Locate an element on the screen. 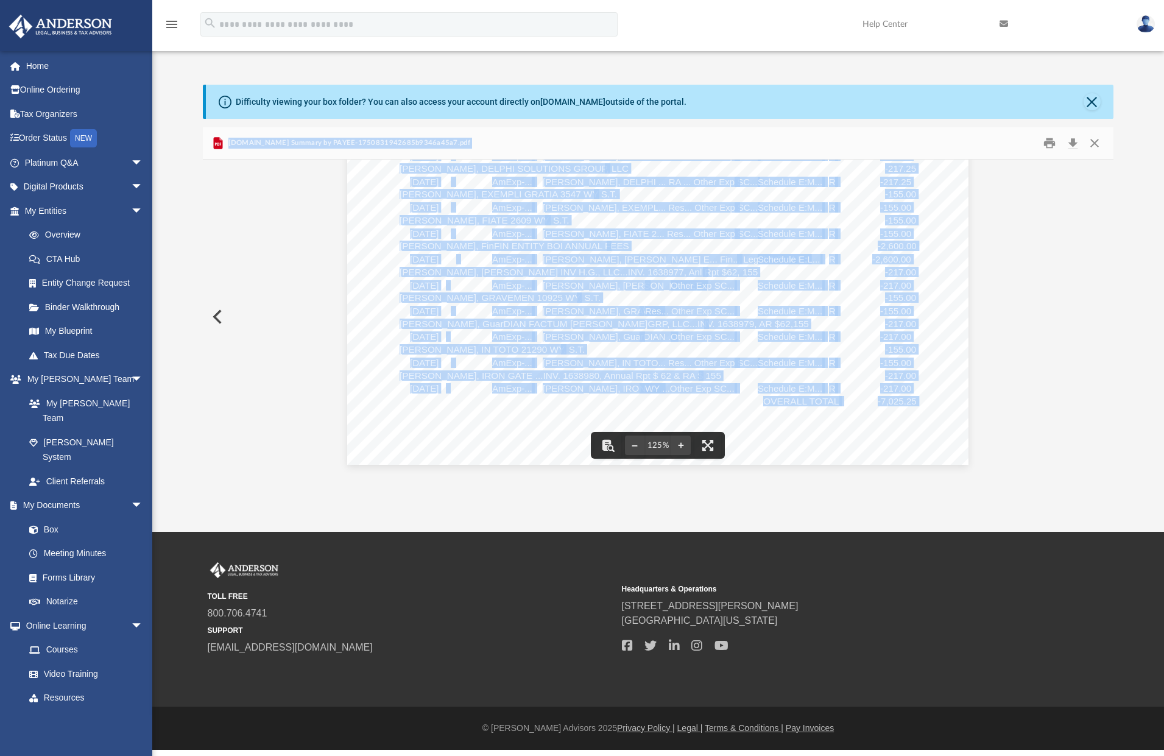 The image size is (1164, 756). a: Order StatusNEW is located at coordinates (85, 138).